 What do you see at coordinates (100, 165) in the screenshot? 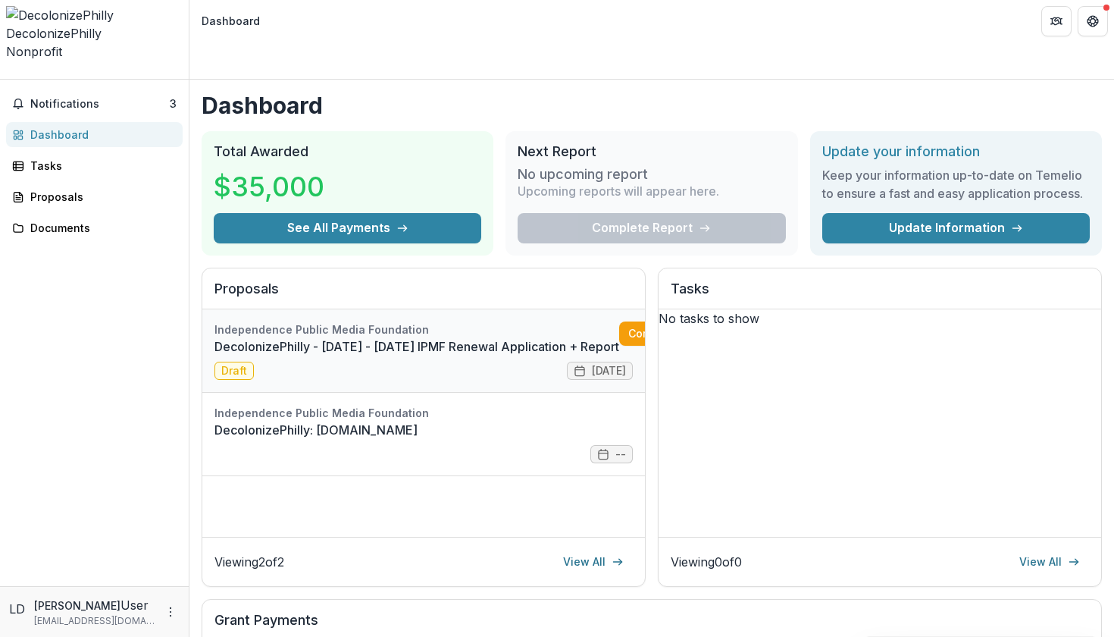
I see `div: Tasks` at bounding box center [100, 165].